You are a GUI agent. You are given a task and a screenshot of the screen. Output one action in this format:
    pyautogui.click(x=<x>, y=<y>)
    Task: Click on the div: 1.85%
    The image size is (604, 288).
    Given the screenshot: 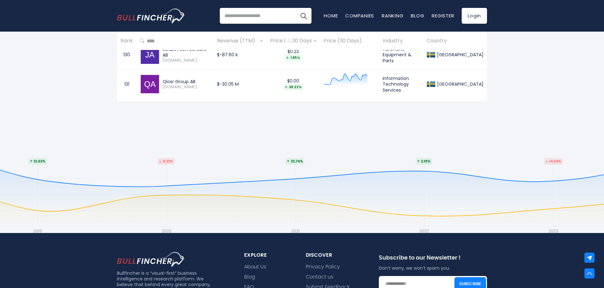 What is the action you would take?
    pyautogui.click(x=293, y=58)
    